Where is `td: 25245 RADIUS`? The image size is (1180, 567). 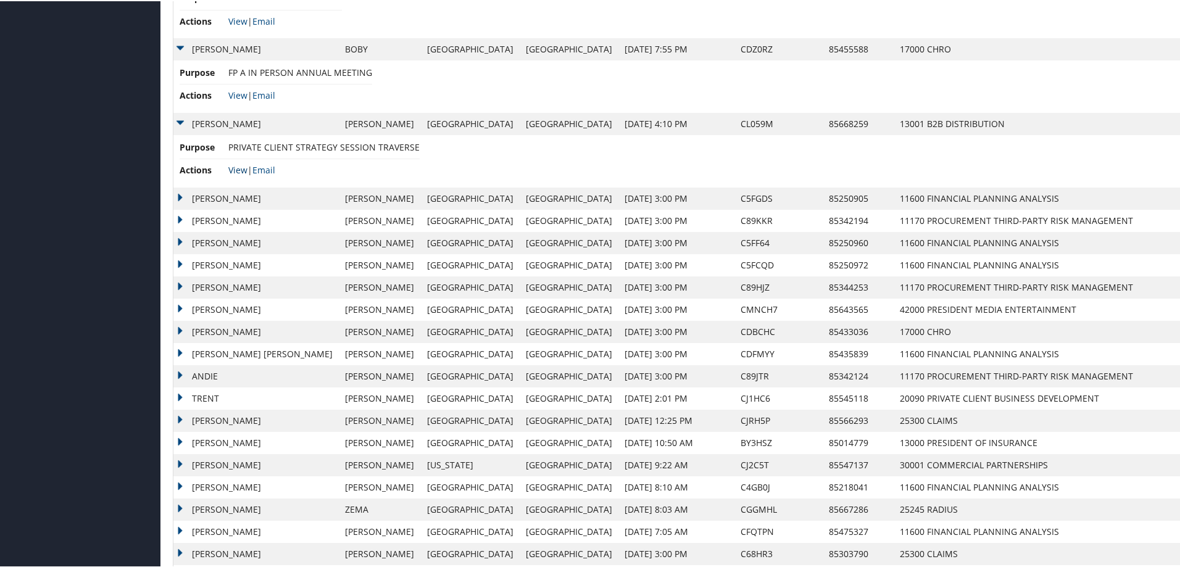
td: 25245 RADIUS is located at coordinates (1017, 509).